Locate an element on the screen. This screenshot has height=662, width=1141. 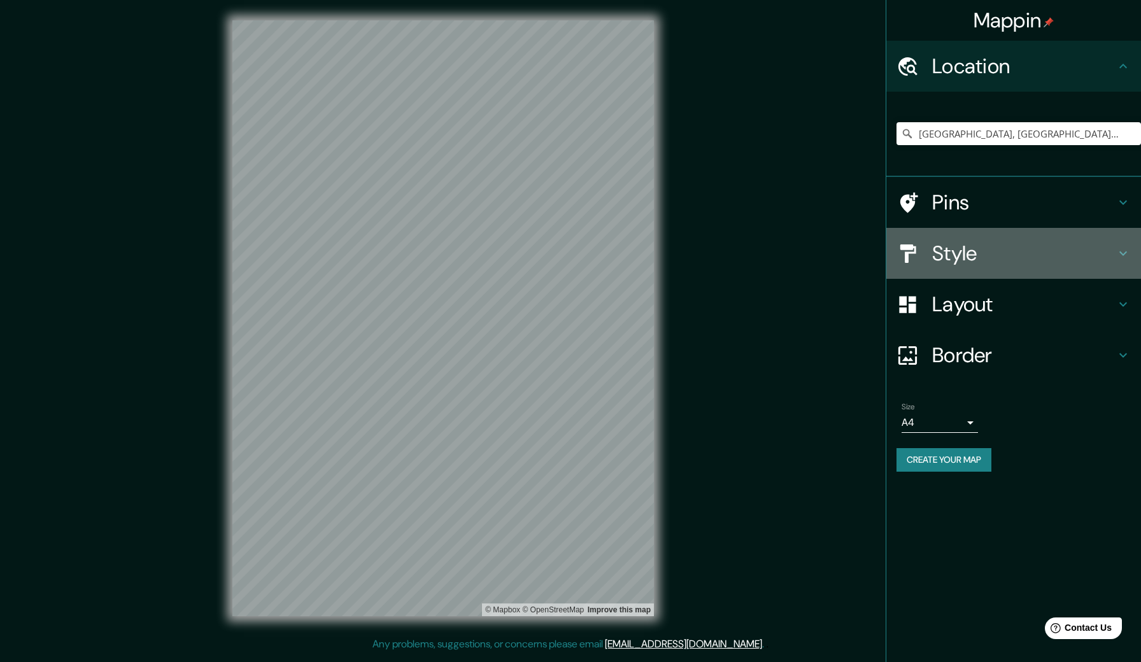
div: Location is located at coordinates (1013, 66).